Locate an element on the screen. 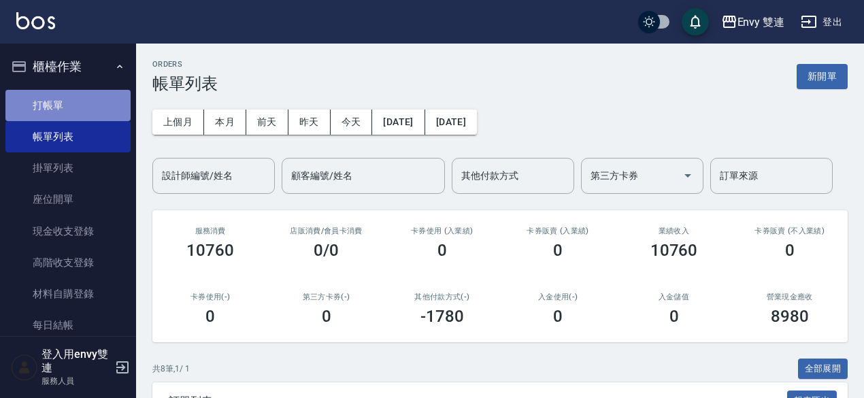  p: 服務人員 is located at coordinates (76, 381).